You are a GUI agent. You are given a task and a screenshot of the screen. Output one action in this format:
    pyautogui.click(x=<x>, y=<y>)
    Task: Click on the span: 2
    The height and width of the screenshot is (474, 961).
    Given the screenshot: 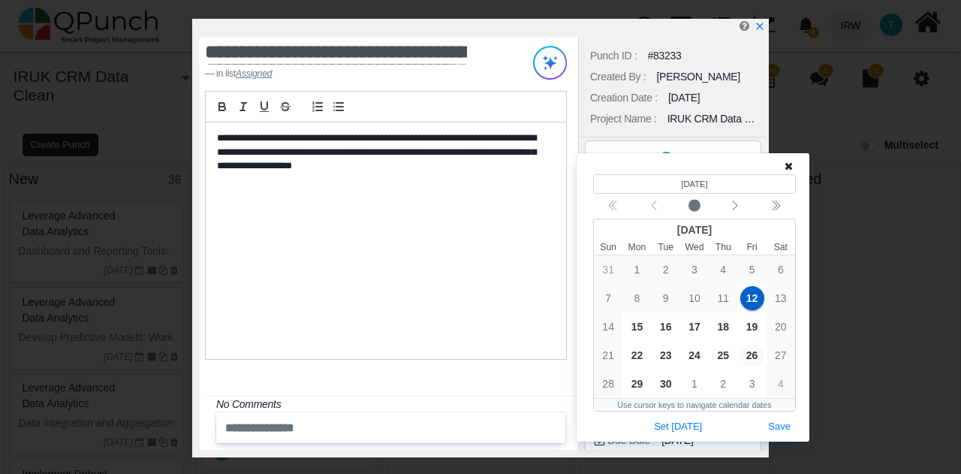 What is the action you would take?
    pyautogui.click(x=723, y=384)
    